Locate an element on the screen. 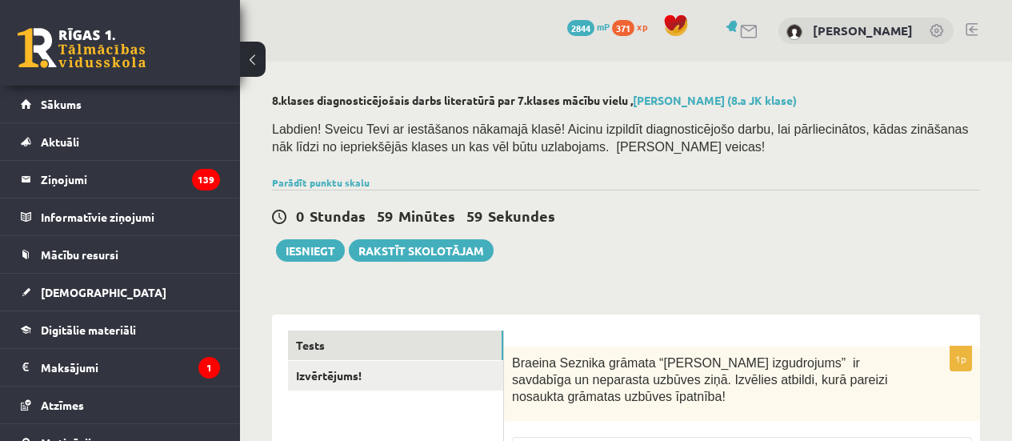 The image size is (1012, 441). span: Stundas is located at coordinates (338, 215).